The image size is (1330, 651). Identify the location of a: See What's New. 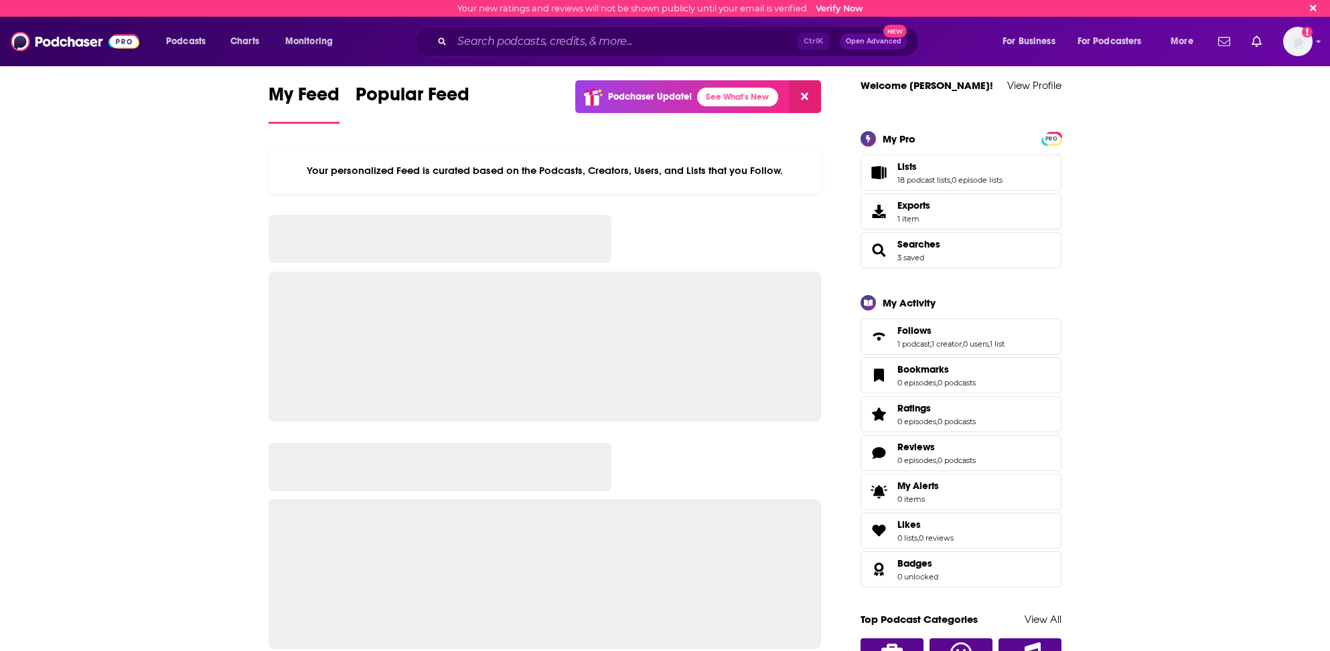
(737, 97).